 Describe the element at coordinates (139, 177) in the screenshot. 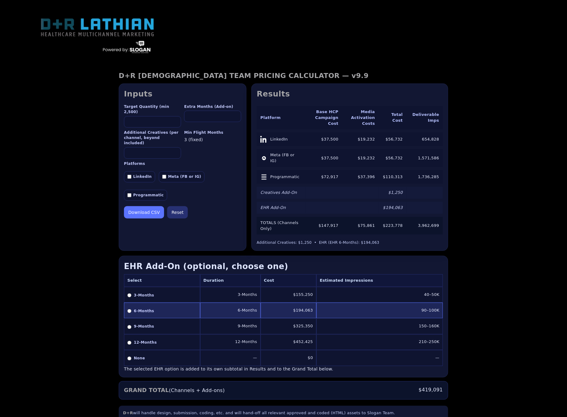

I see `label: LinkedIn` at that location.